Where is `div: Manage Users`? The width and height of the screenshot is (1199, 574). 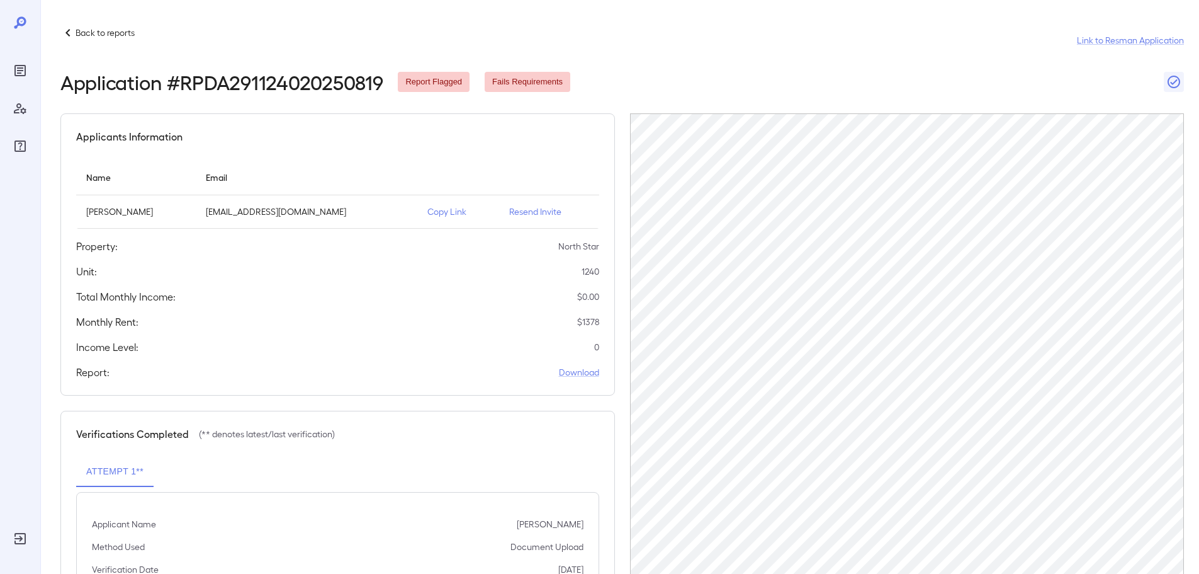
div: Manage Users is located at coordinates (20, 108).